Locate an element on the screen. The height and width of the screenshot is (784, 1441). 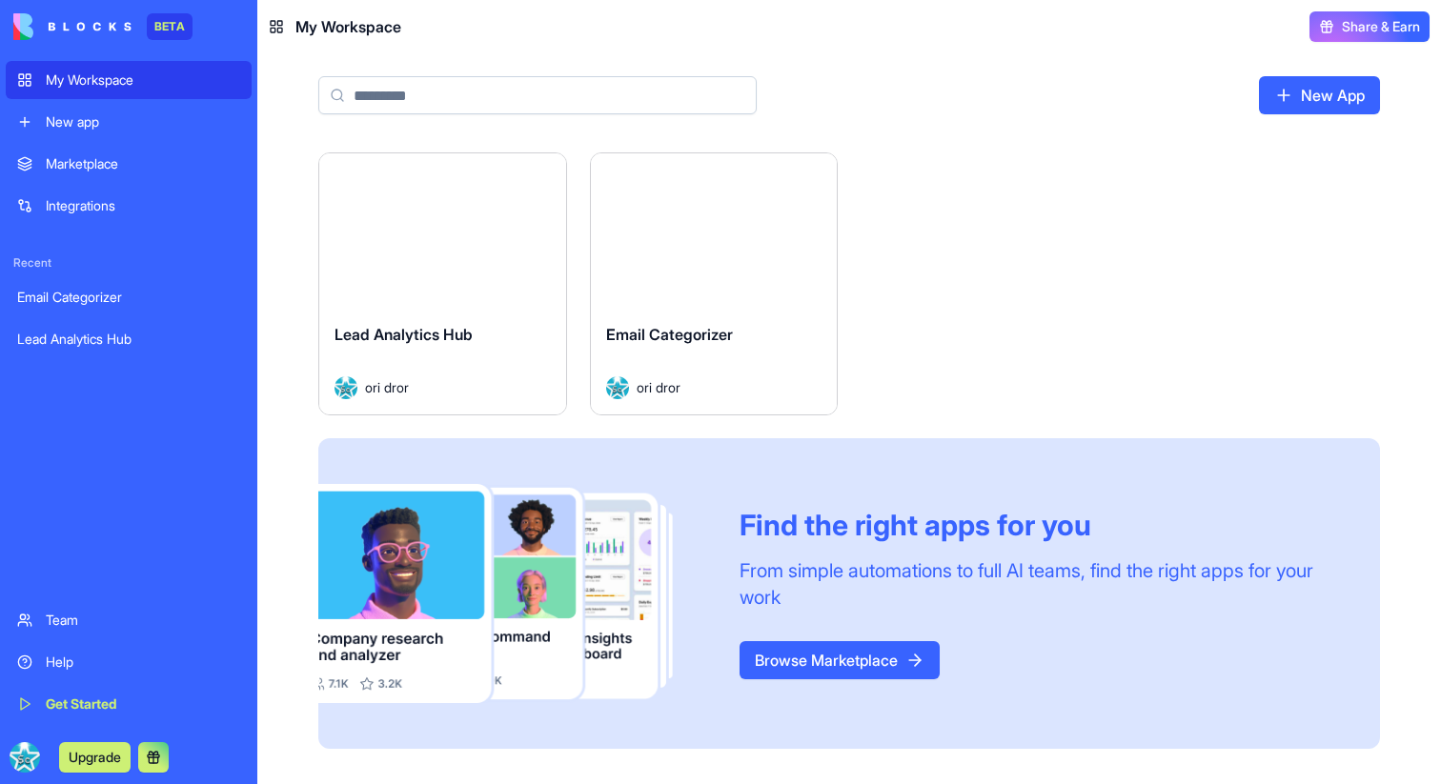
div: From simple automations to full AI teams, find the right apps for your work is located at coordinates (1037, 584).